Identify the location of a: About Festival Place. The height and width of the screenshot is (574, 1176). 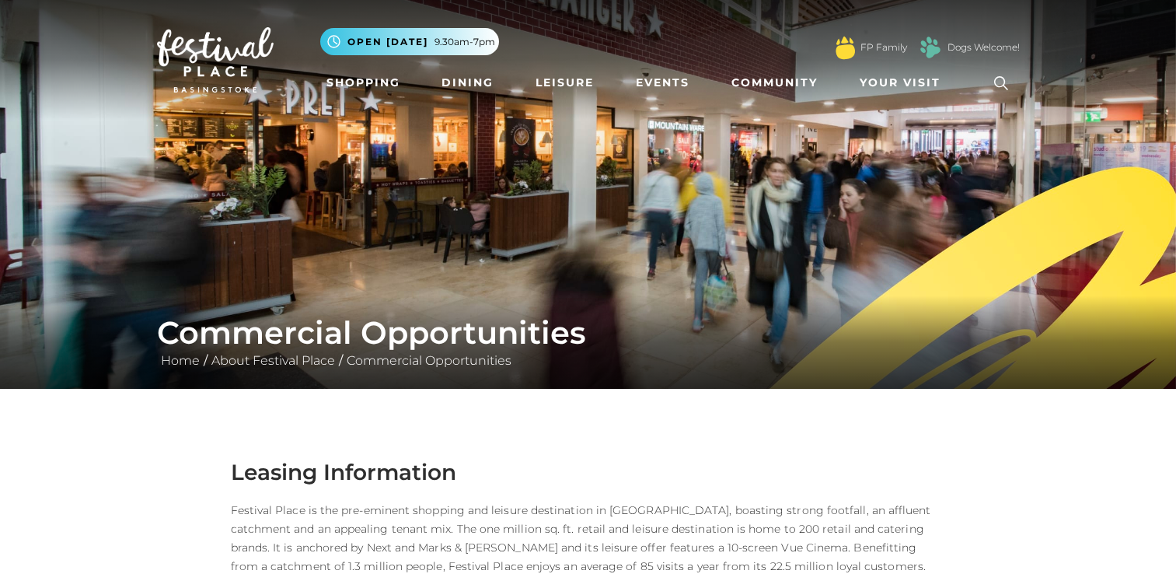
(273, 360).